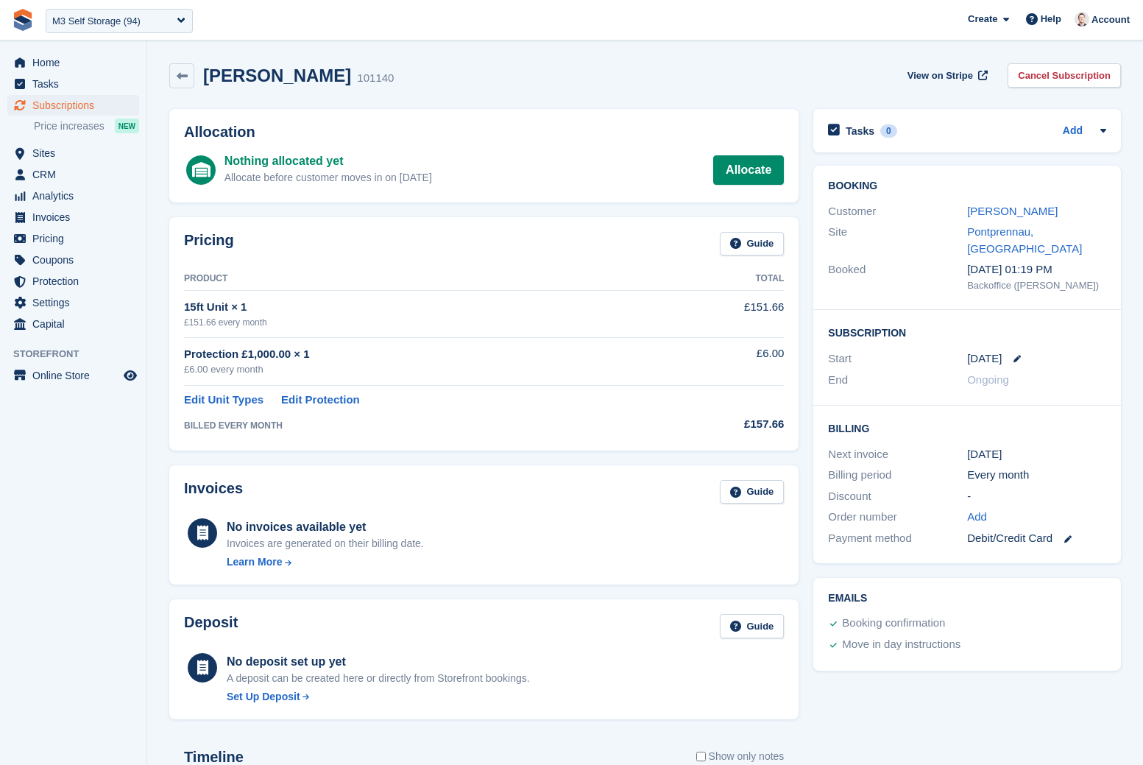 The width and height of the screenshot is (1143, 765). I want to click on span: Invoices, so click(77, 217).